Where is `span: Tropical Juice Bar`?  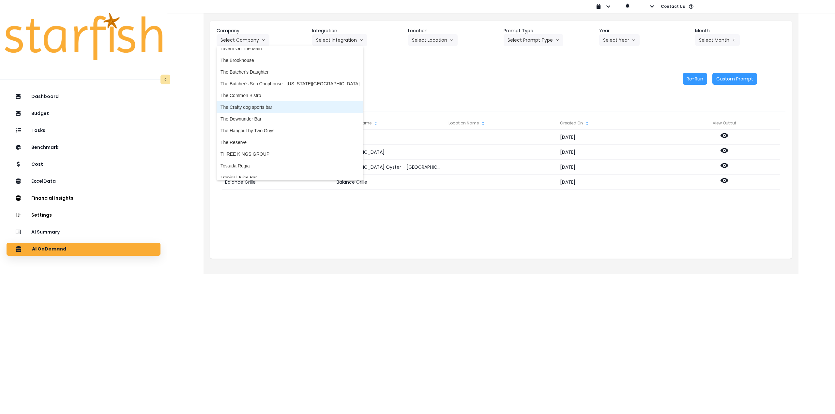 span: Tropical Juice Bar is located at coordinates (290, 178).